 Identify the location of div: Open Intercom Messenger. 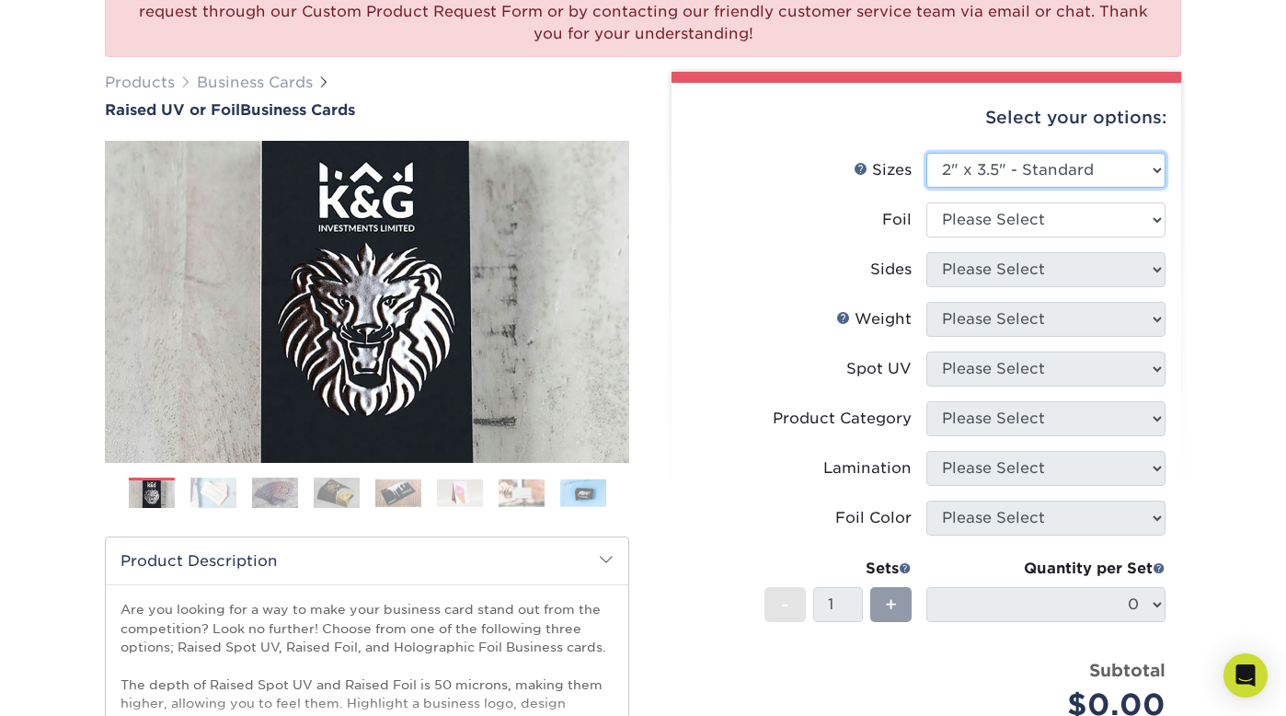
(1245, 675).